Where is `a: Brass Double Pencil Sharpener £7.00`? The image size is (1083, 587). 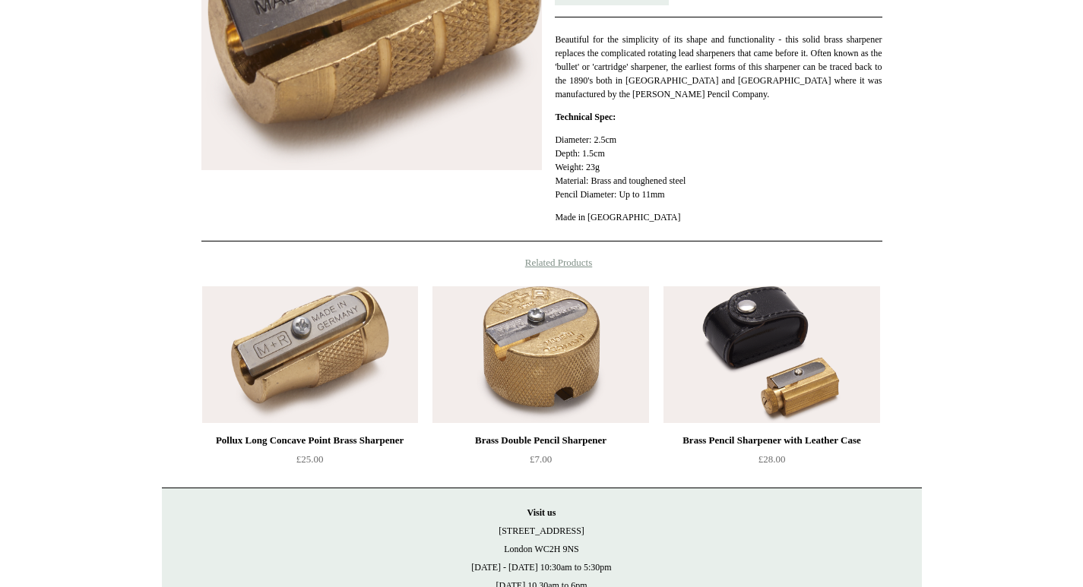 a: Brass Double Pencil Sharpener £7.00 is located at coordinates (540, 463).